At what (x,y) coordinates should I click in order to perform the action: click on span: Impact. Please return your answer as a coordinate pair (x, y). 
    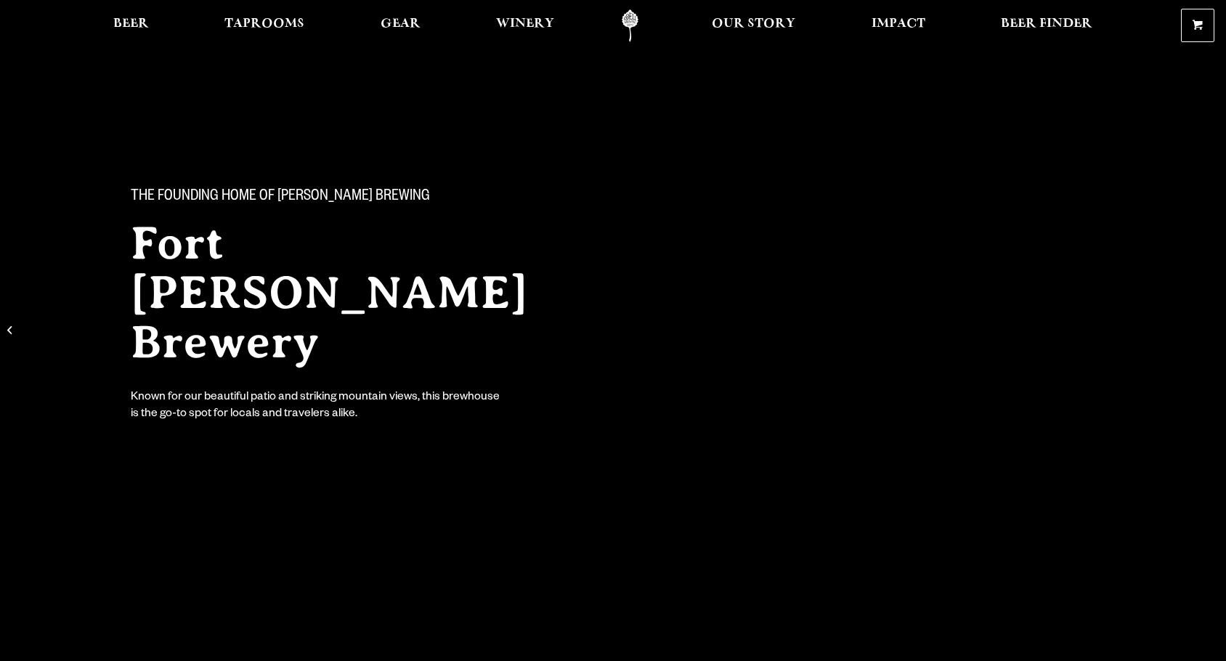
    Looking at the image, I should click on (898, 24).